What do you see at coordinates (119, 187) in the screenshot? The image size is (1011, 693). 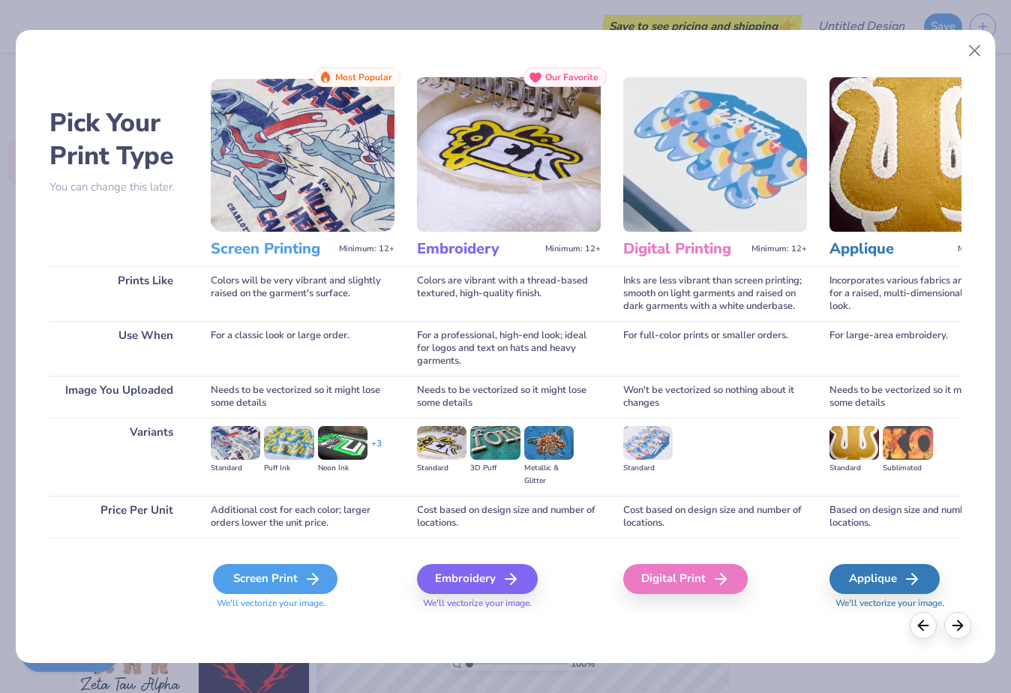 I see `p: You can change this later.` at bounding box center [119, 187].